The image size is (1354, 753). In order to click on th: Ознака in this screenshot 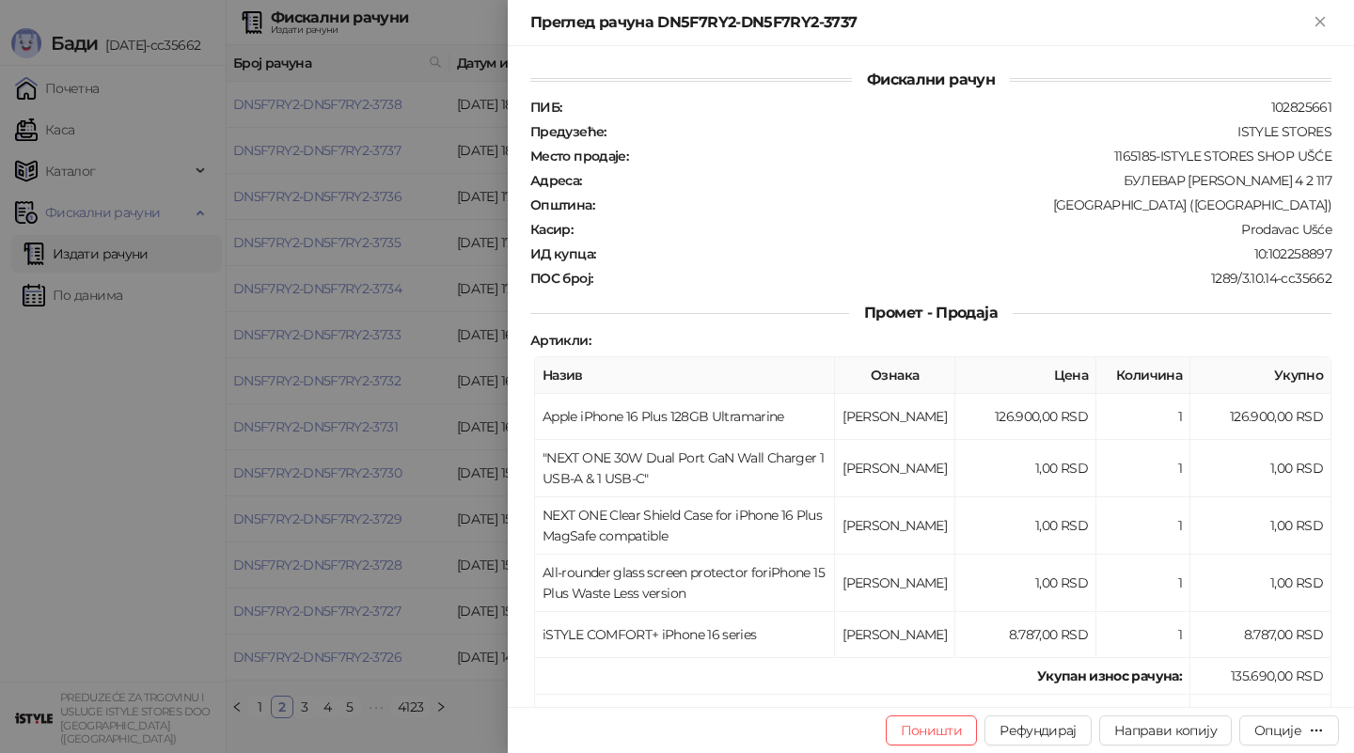, I will do `click(895, 375)`.